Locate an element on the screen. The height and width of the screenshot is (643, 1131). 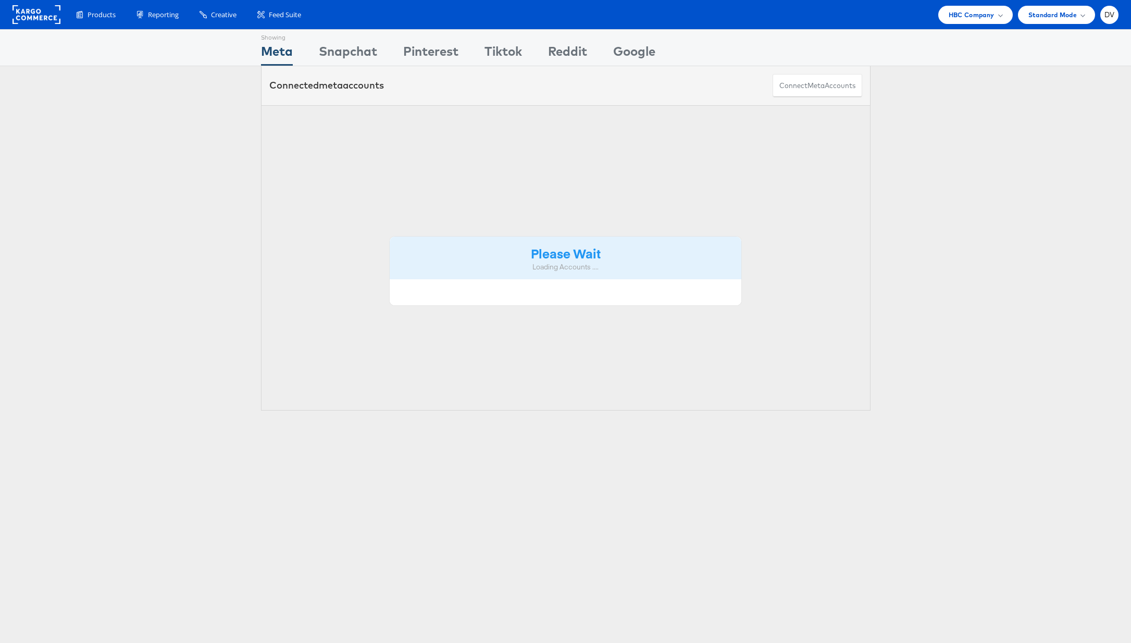
div: Snapchat is located at coordinates (348, 54).